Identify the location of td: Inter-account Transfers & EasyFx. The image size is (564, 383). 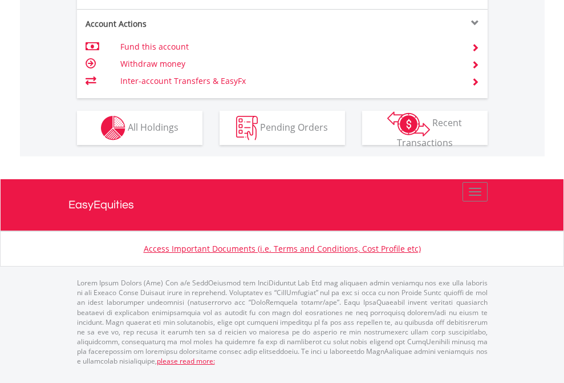
(289, 81).